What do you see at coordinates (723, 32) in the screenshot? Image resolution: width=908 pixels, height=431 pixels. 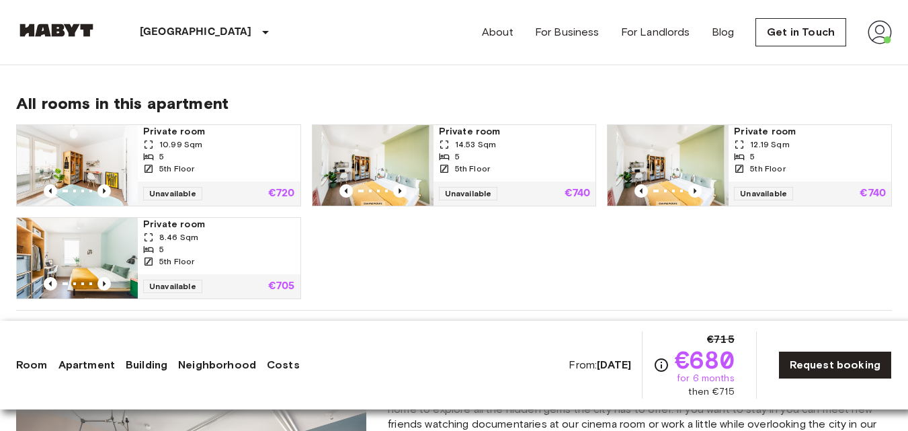 I see `a: Blog` at bounding box center [723, 32].